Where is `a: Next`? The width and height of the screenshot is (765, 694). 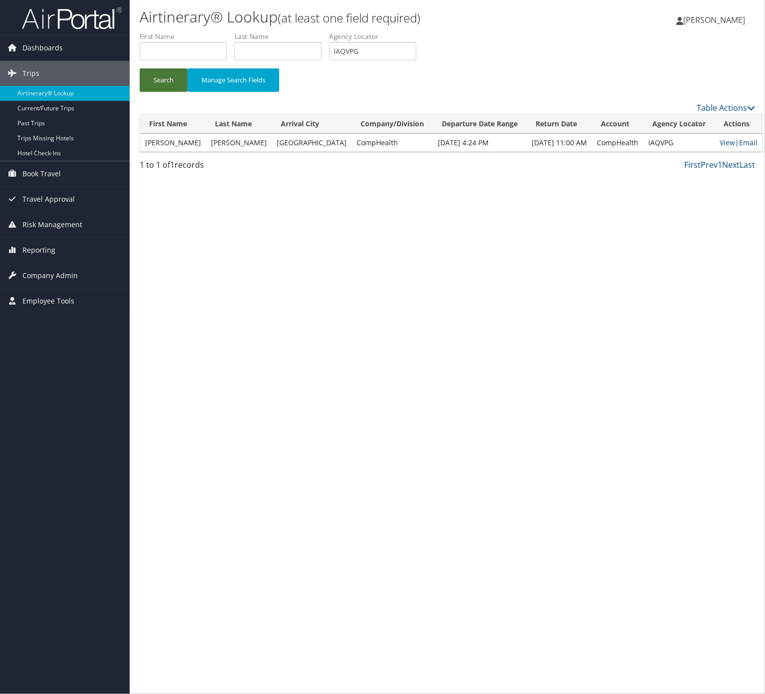
a: Next is located at coordinates (731, 165).